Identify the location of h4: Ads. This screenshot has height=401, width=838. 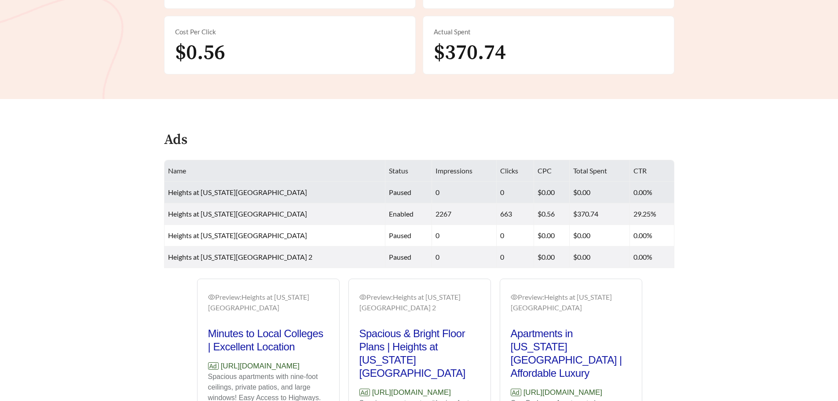
(176, 140).